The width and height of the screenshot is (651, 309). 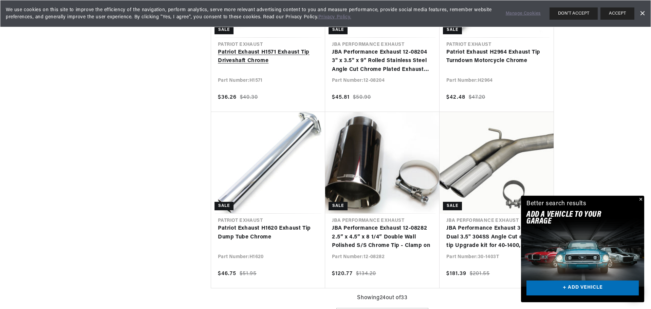 I want to click on a: JBA Performance Exhaust 12-08204 3" x 3.5" x 9" Rolled Stainless Steel Angle Cut Chrome Plated Ex..., so click(x=382, y=61).